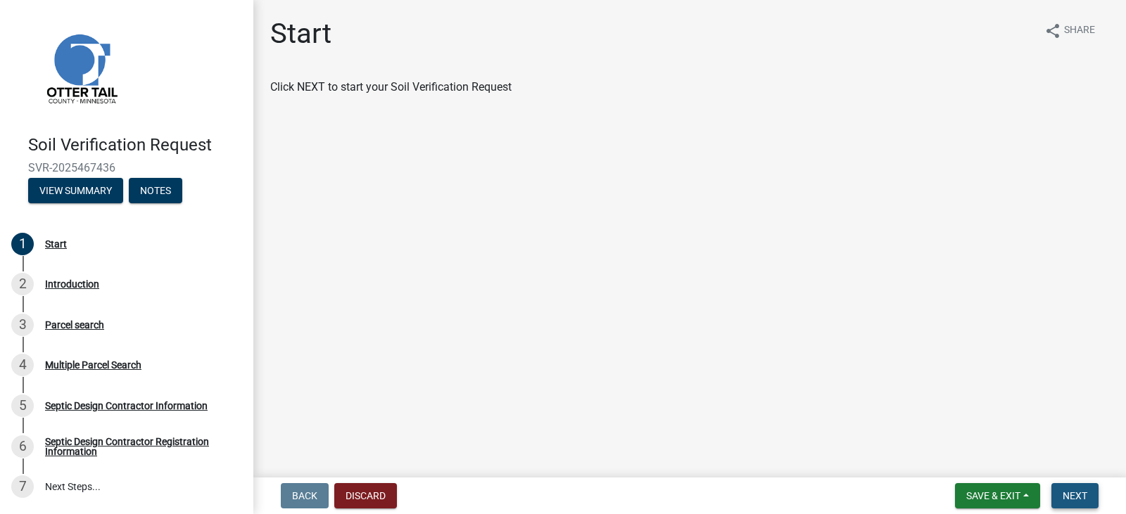 This screenshot has width=1126, height=514. What do you see at coordinates (75, 191) in the screenshot?
I see `button: View Summary` at bounding box center [75, 191].